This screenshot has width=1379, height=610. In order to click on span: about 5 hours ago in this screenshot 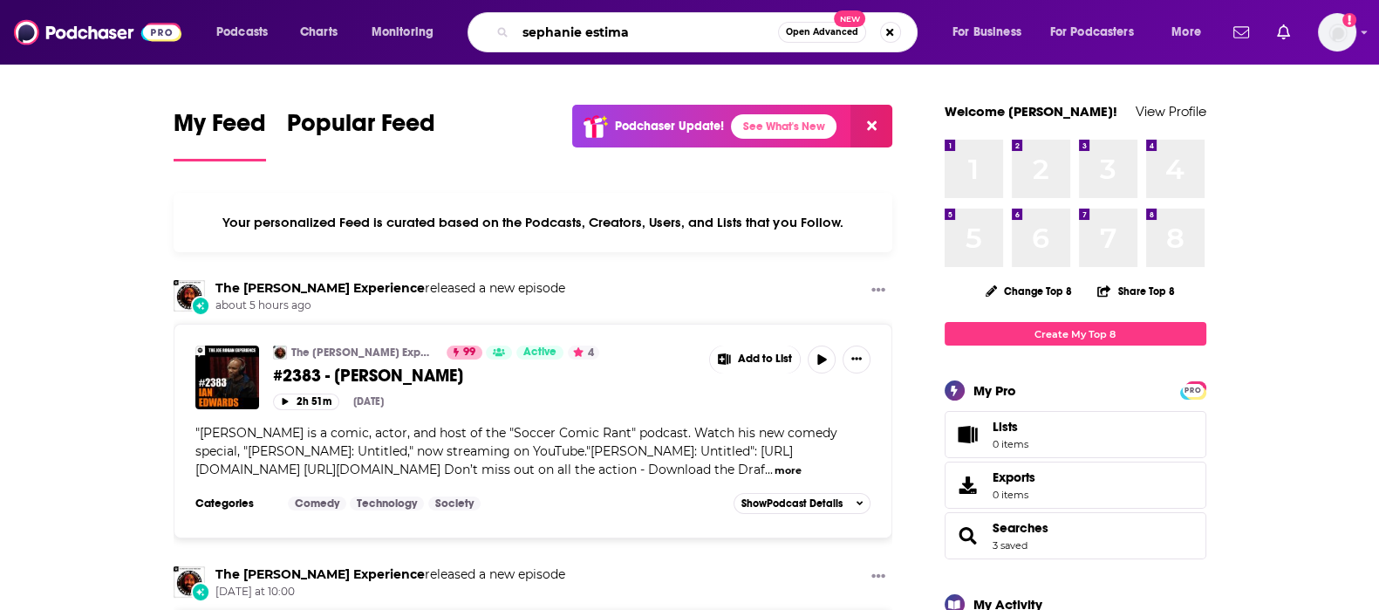, I will do `click(390, 305)`.